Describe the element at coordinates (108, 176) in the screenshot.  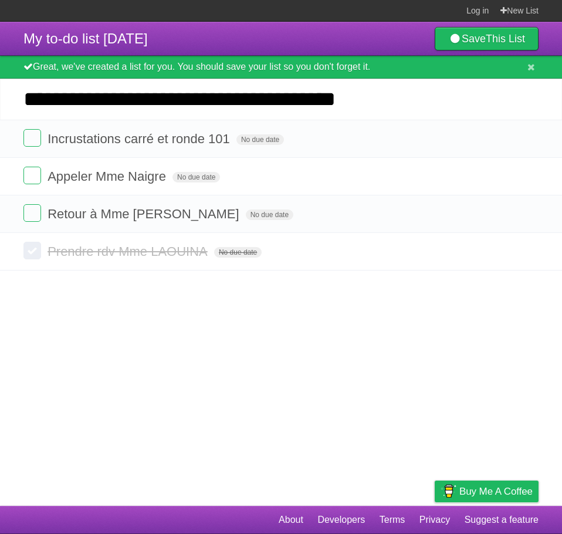
I see `span: Appeler Mme Naigre` at that location.